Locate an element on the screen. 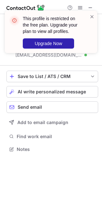  button: save-profile-one-click is located at coordinates (52, 77).